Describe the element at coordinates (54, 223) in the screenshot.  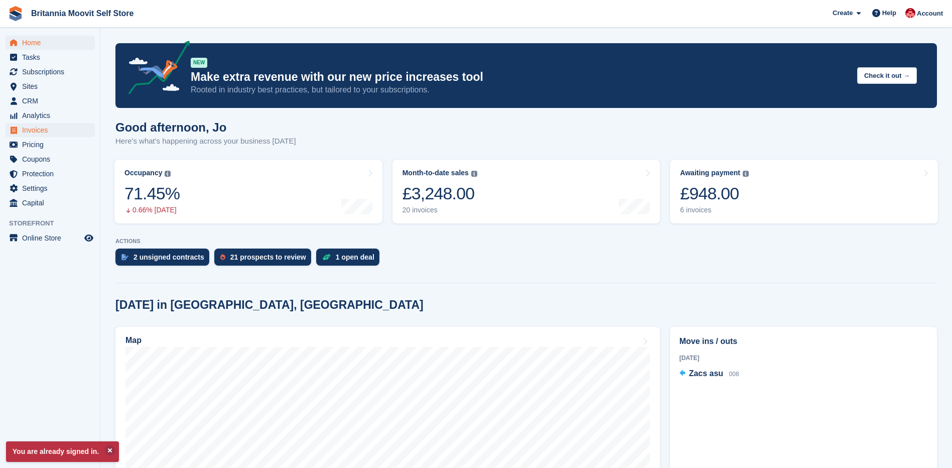
I see `span: Storefront` at that location.